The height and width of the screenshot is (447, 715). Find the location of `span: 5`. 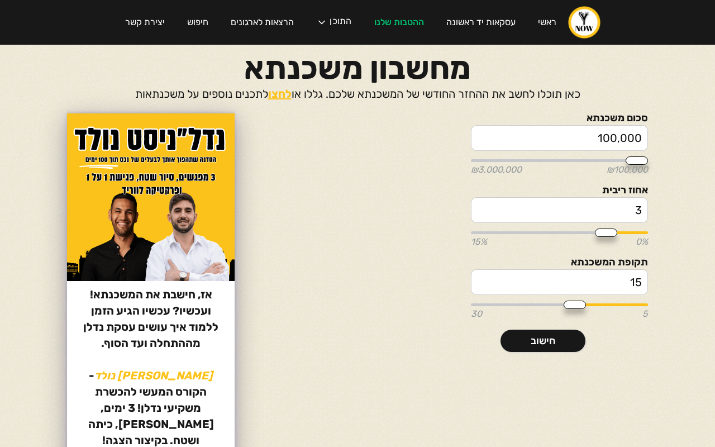

span: 5 is located at coordinates (645, 314).